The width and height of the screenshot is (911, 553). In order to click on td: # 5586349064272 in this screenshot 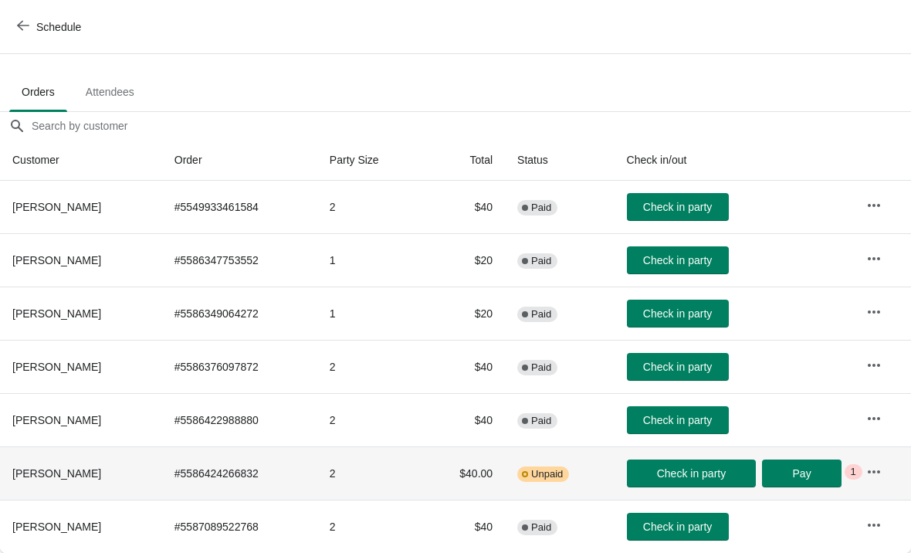, I will do `click(239, 313)`.